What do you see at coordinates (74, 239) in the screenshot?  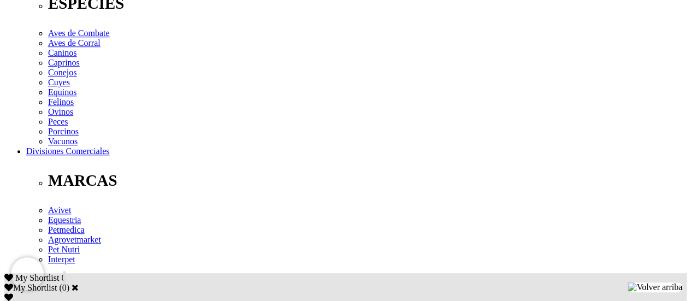 I see `span: Agrovetmarket` at bounding box center [74, 239].